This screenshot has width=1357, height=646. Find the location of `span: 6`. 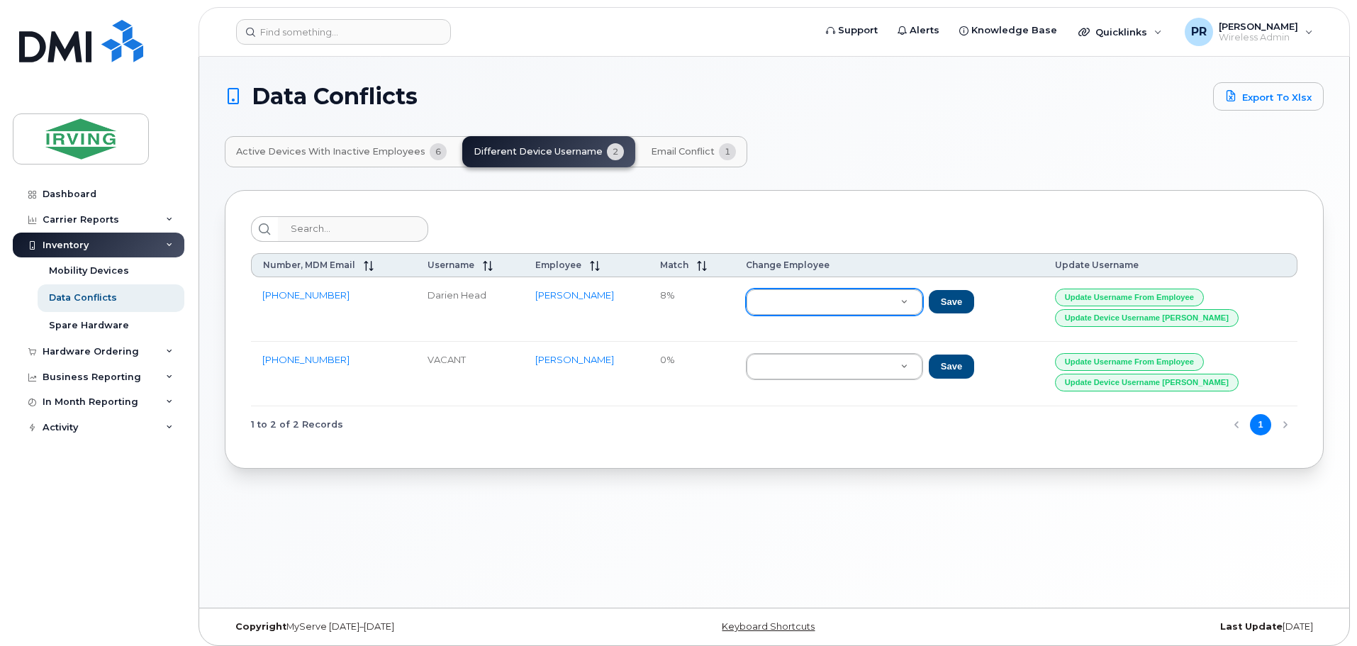

span: 6 is located at coordinates (438, 152).